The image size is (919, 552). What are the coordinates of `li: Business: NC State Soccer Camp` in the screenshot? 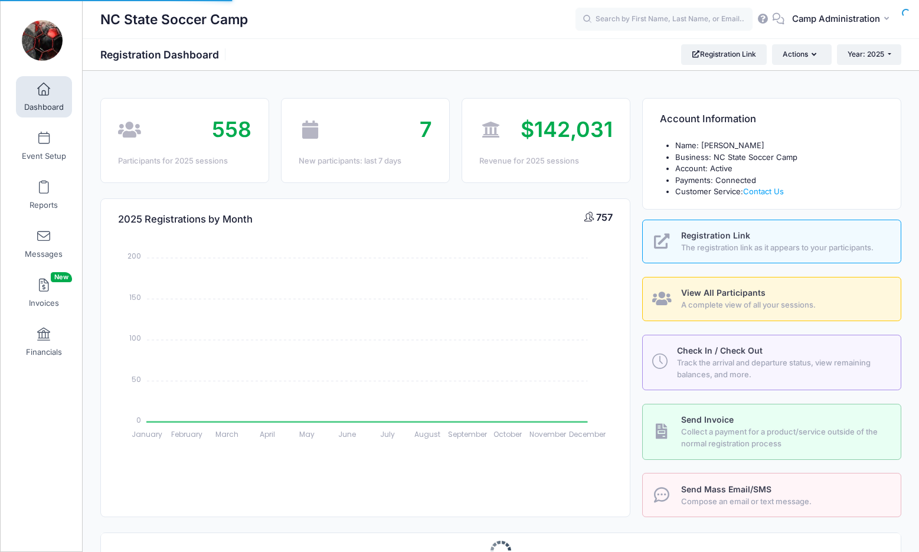 It's located at (779, 158).